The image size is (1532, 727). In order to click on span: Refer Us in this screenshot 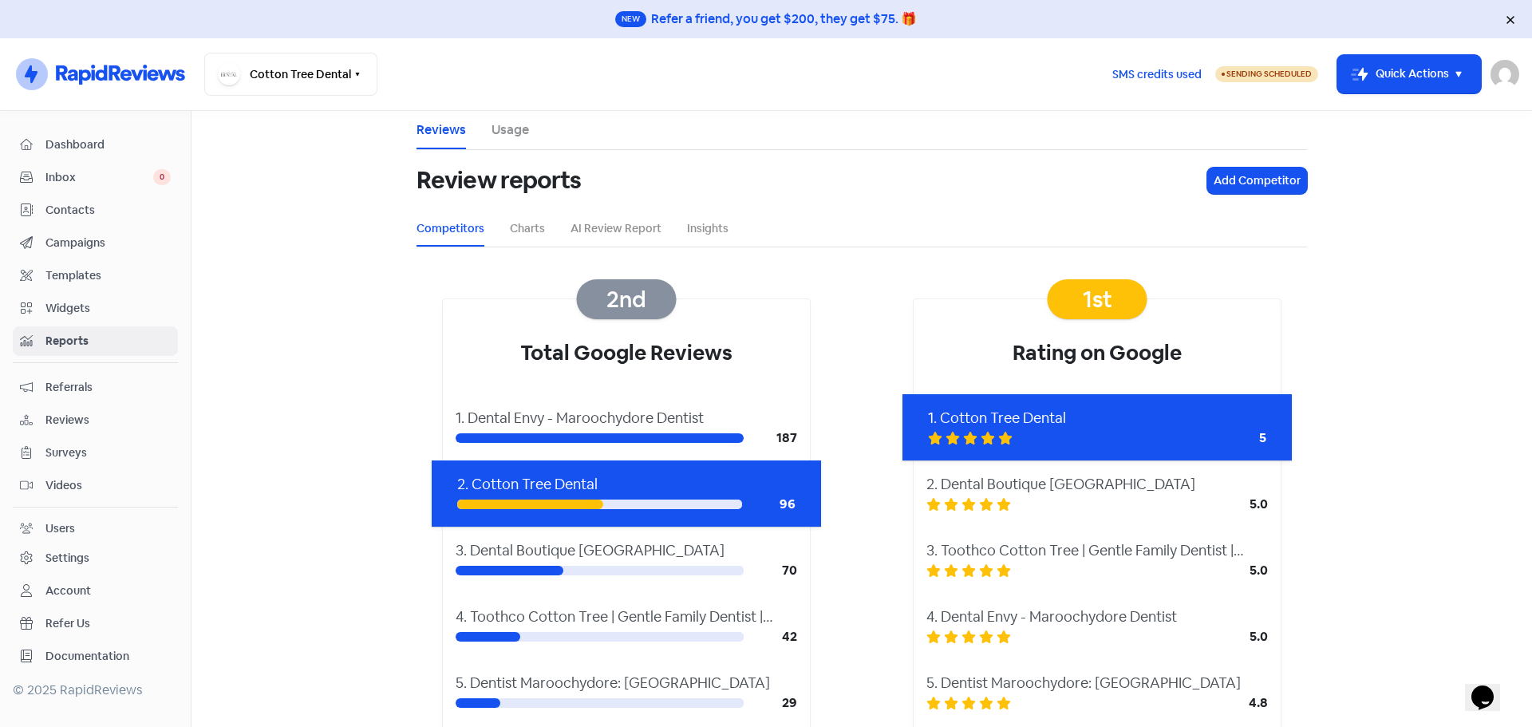, I will do `click(108, 623)`.